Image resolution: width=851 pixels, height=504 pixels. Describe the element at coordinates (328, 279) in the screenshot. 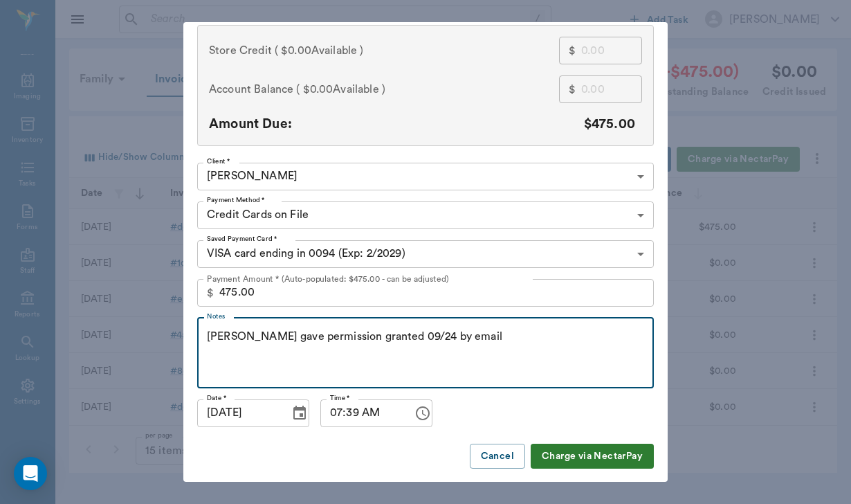

I see `p: Payment Amount * (Auto-populated: $475.00 - can be adjusted)` at that location.